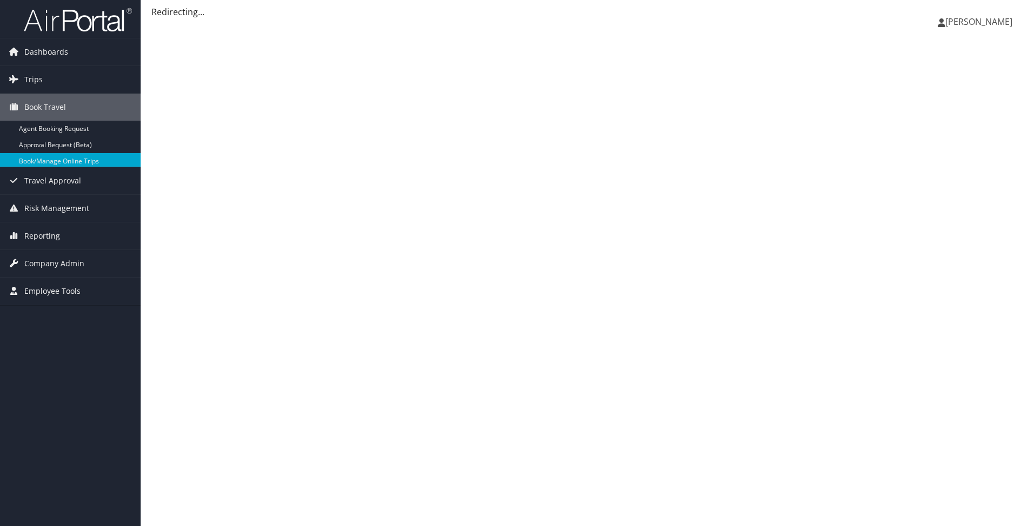 This screenshot has height=526, width=1034. I want to click on div: Redirecting..., so click(587, 12).